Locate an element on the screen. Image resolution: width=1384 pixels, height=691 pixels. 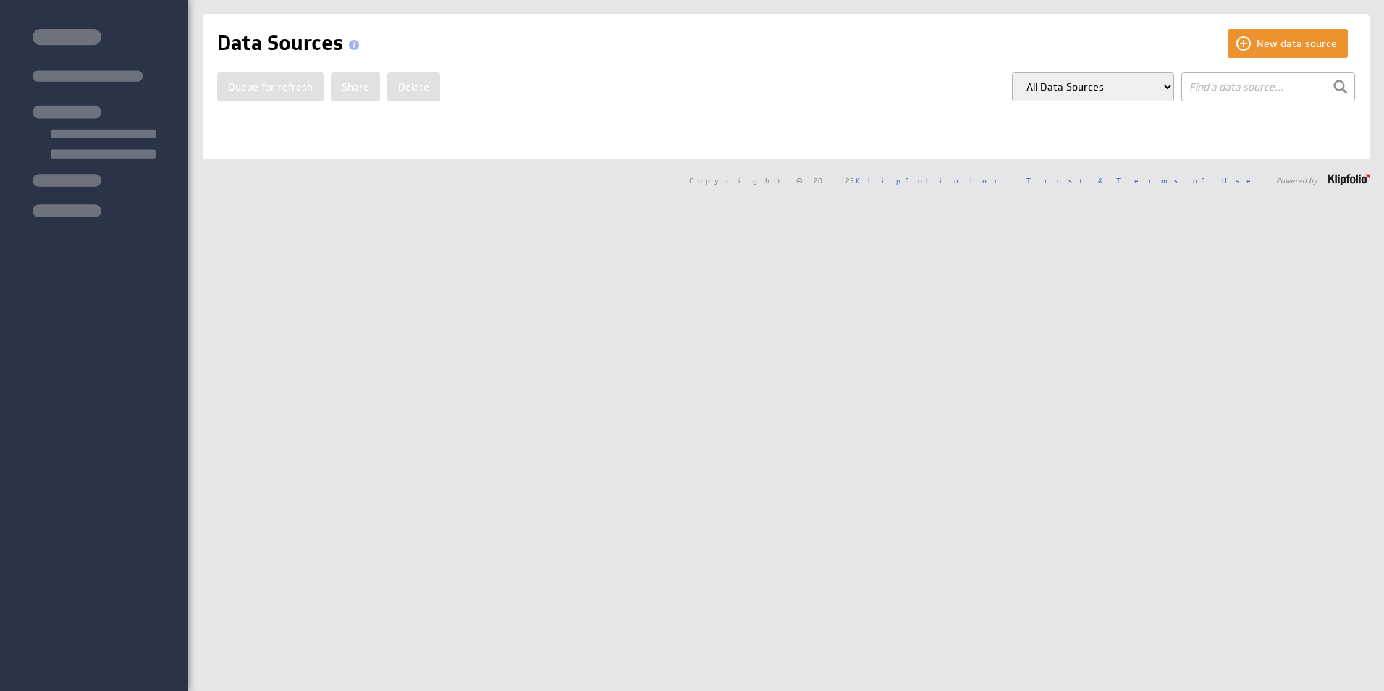
button: Queue for refresh is located at coordinates (270, 87).